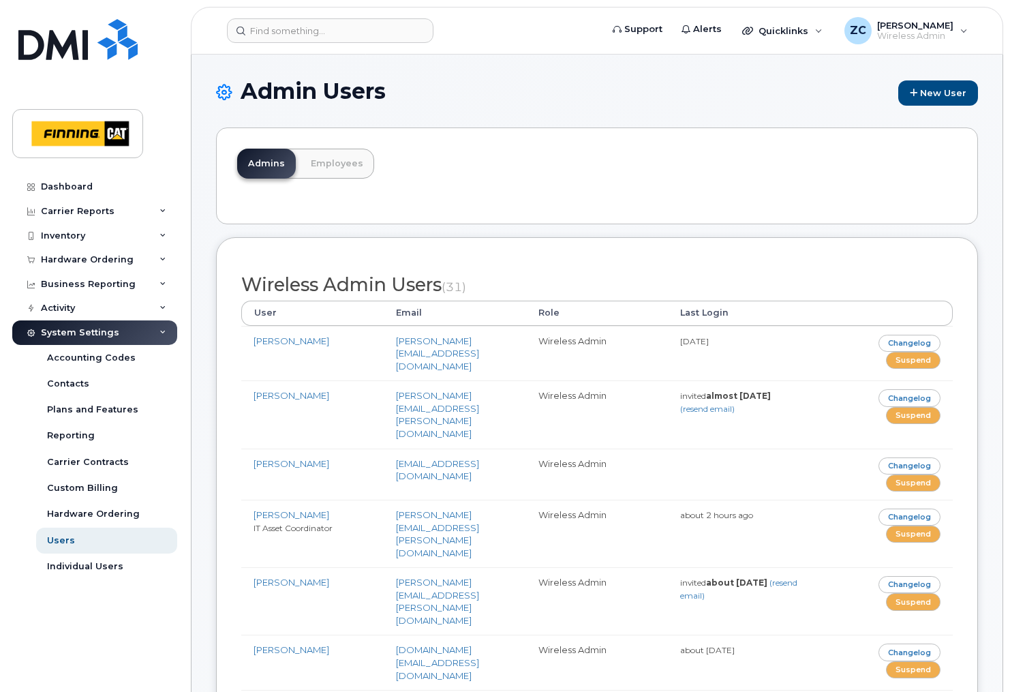 Image resolution: width=1010 pixels, height=692 pixels. Describe the element at coordinates (938, 93) in the screenshot. I see `a: New User` at that location.